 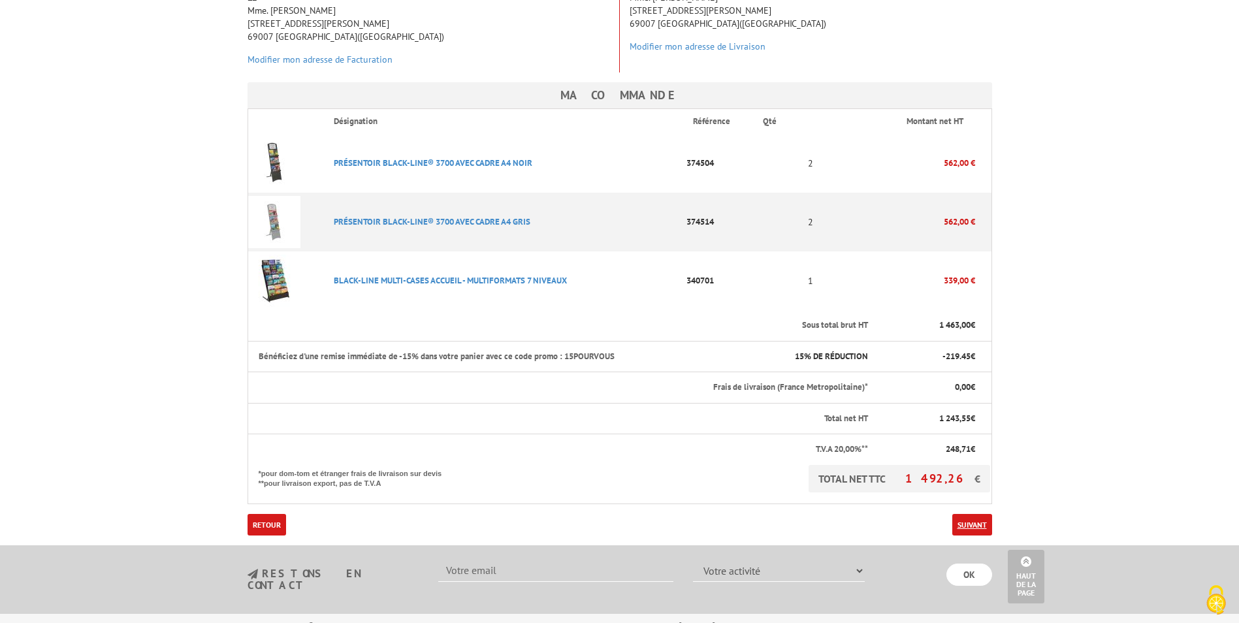 What do you see at coordinates (900, 479) in the screenshot?
I see `p: TOTAL NET TTC €` at bounding box center [900, 479].